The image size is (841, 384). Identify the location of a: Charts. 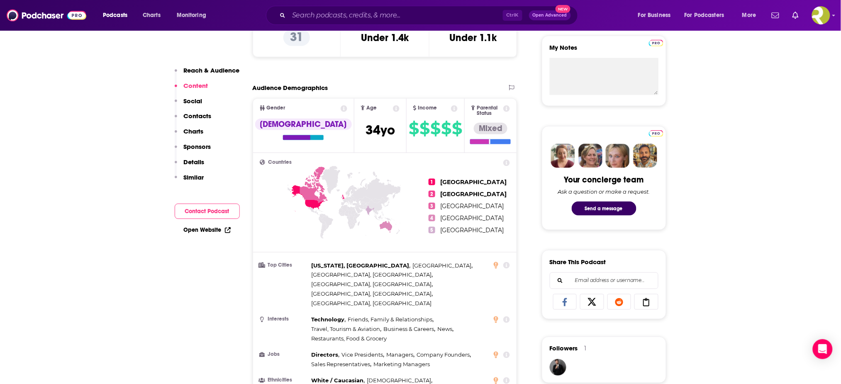
(151, 15).